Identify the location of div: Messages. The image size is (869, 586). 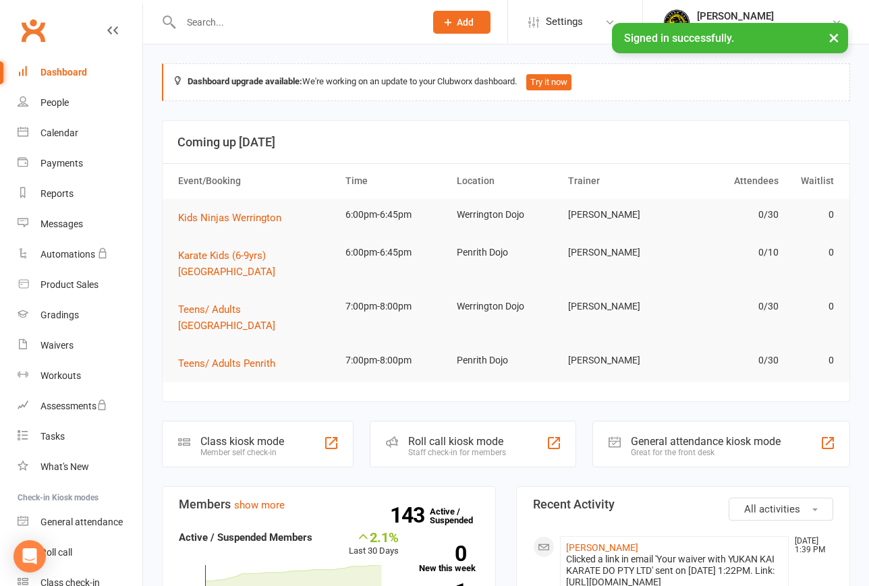
(61, 224).